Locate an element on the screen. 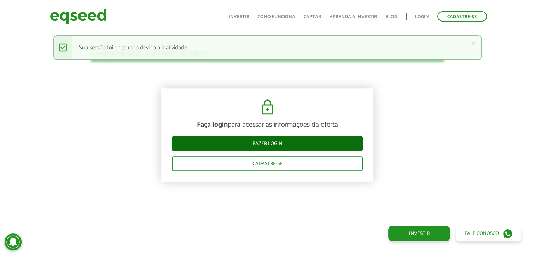 The width and height of the screenshot is (535, 255). img: EqSeed is located at coordinates (78, 16).